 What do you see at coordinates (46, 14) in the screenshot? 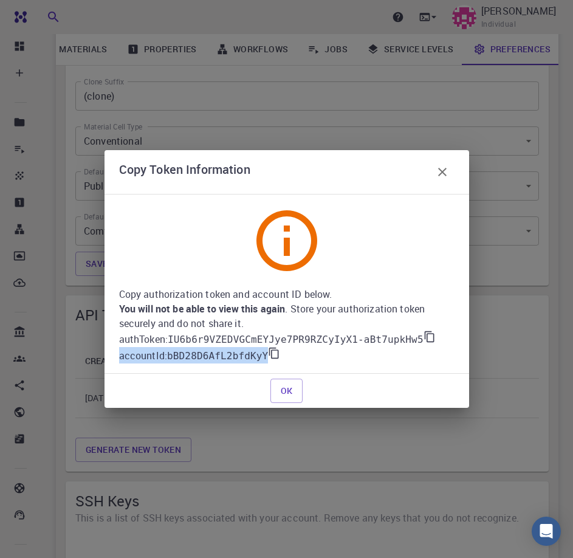
I see `span: Soporte` at bounding box center [46, 14].